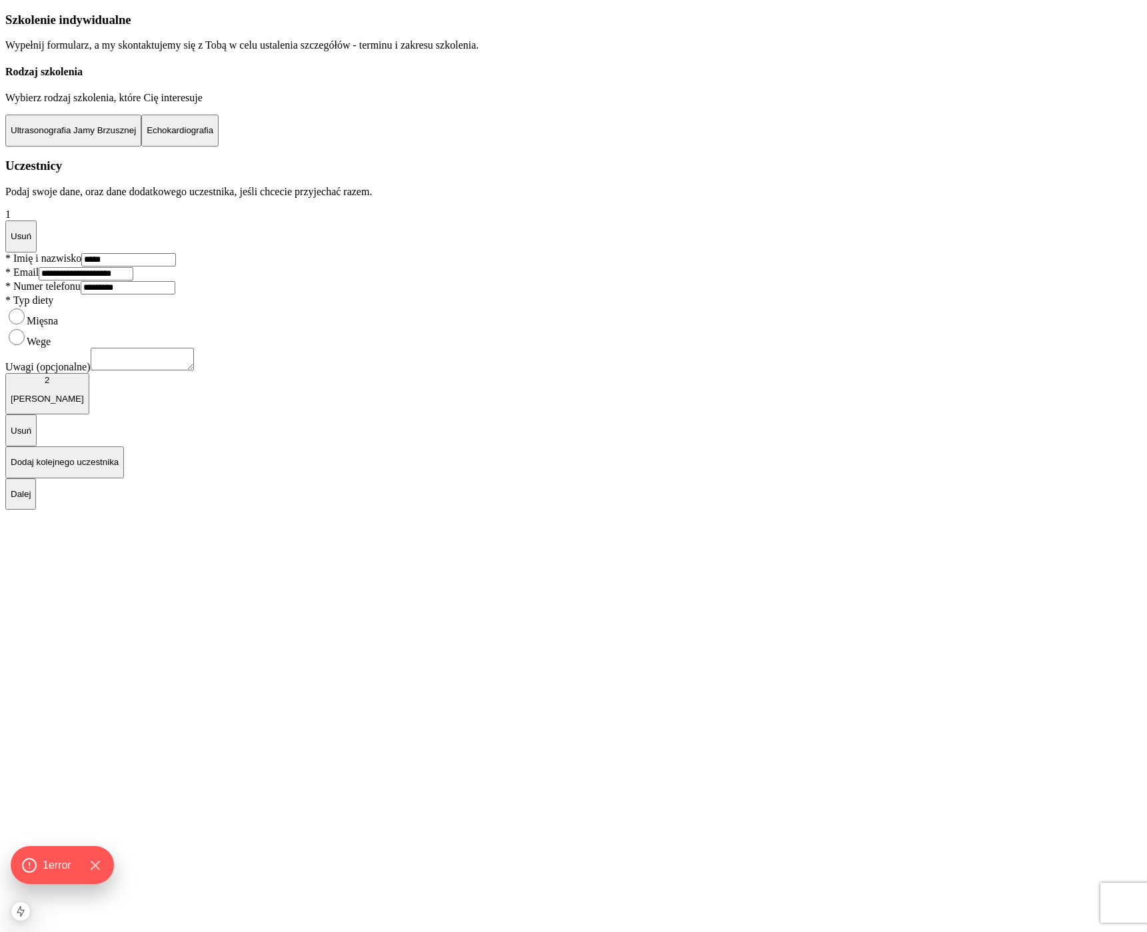 The width and height of the screenshot is (1147, 932). I want to click on input: Numer telefonu, so click(128, 288).